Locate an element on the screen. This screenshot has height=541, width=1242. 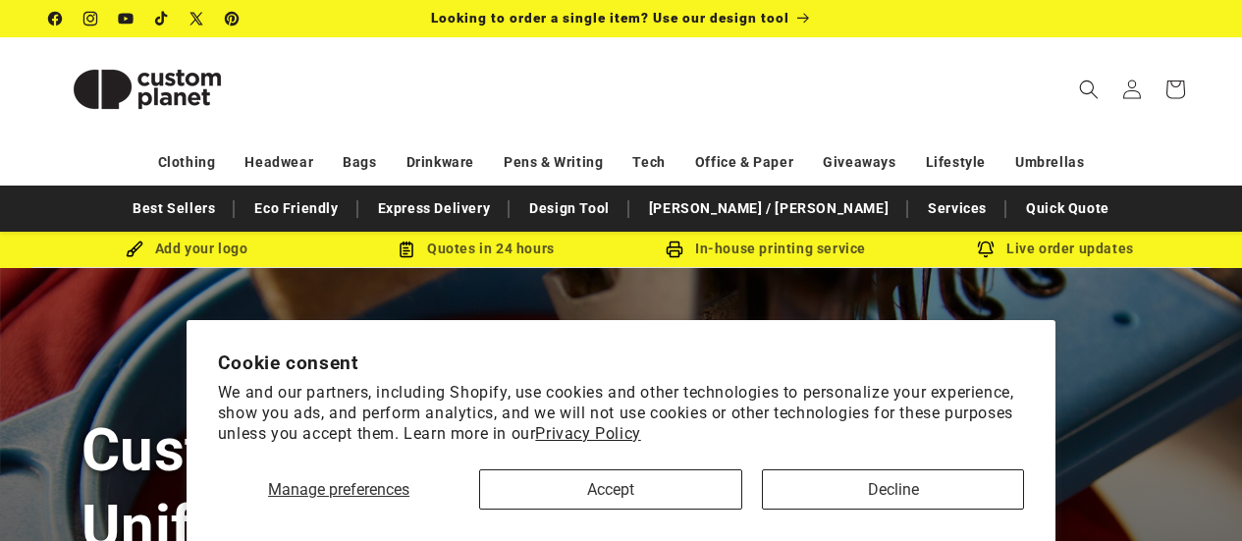
a: Tech is located at coordinates (648, 162).